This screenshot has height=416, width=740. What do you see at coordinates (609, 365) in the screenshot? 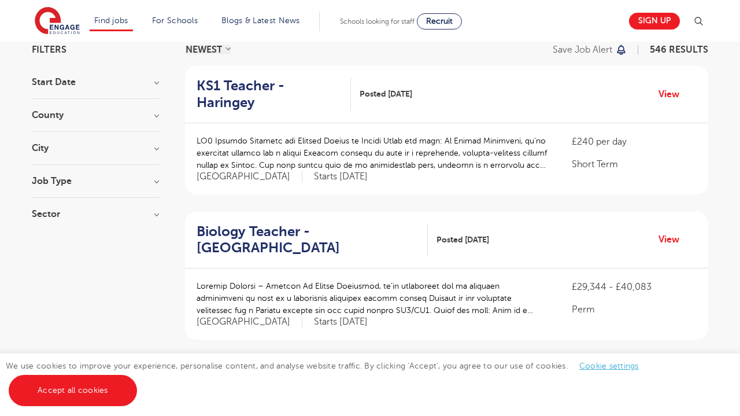
I see `a: Cookie settings` at bounding box center [609, 365].